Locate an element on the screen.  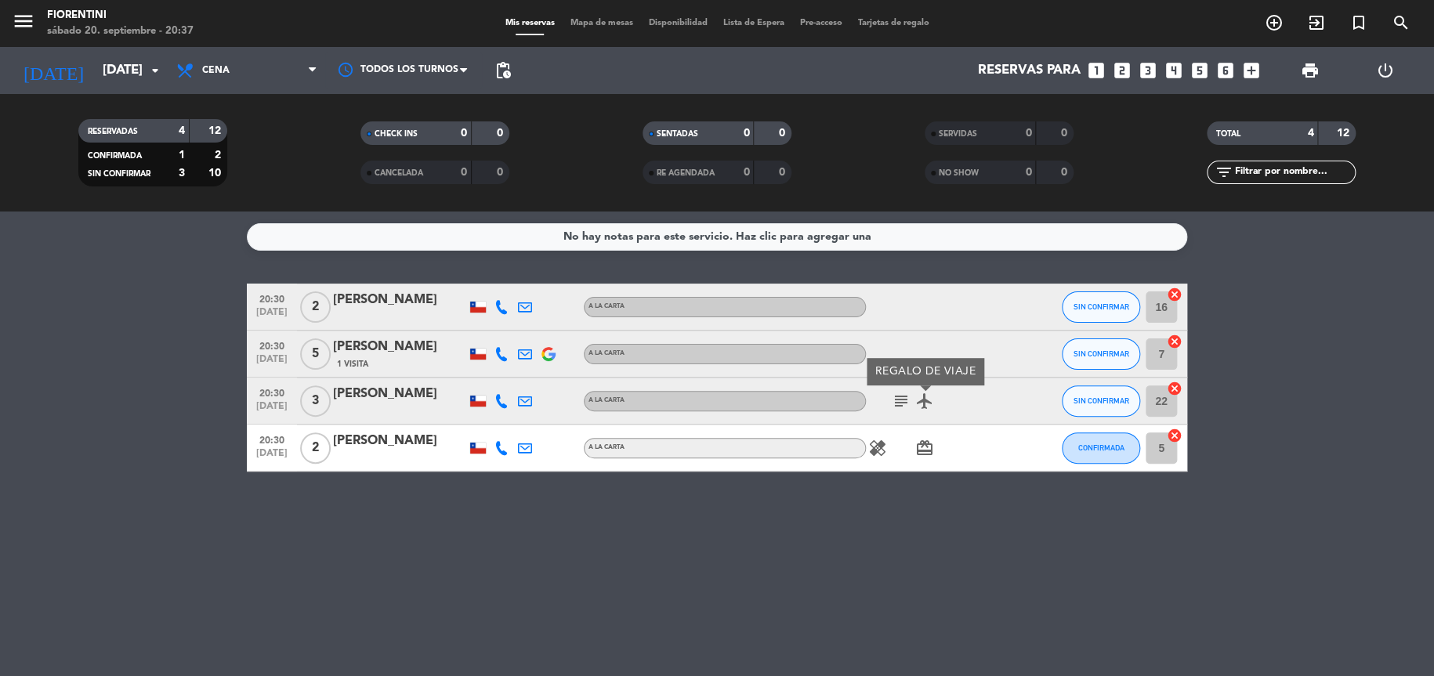
i: subject is located at coordinates (901, 401).